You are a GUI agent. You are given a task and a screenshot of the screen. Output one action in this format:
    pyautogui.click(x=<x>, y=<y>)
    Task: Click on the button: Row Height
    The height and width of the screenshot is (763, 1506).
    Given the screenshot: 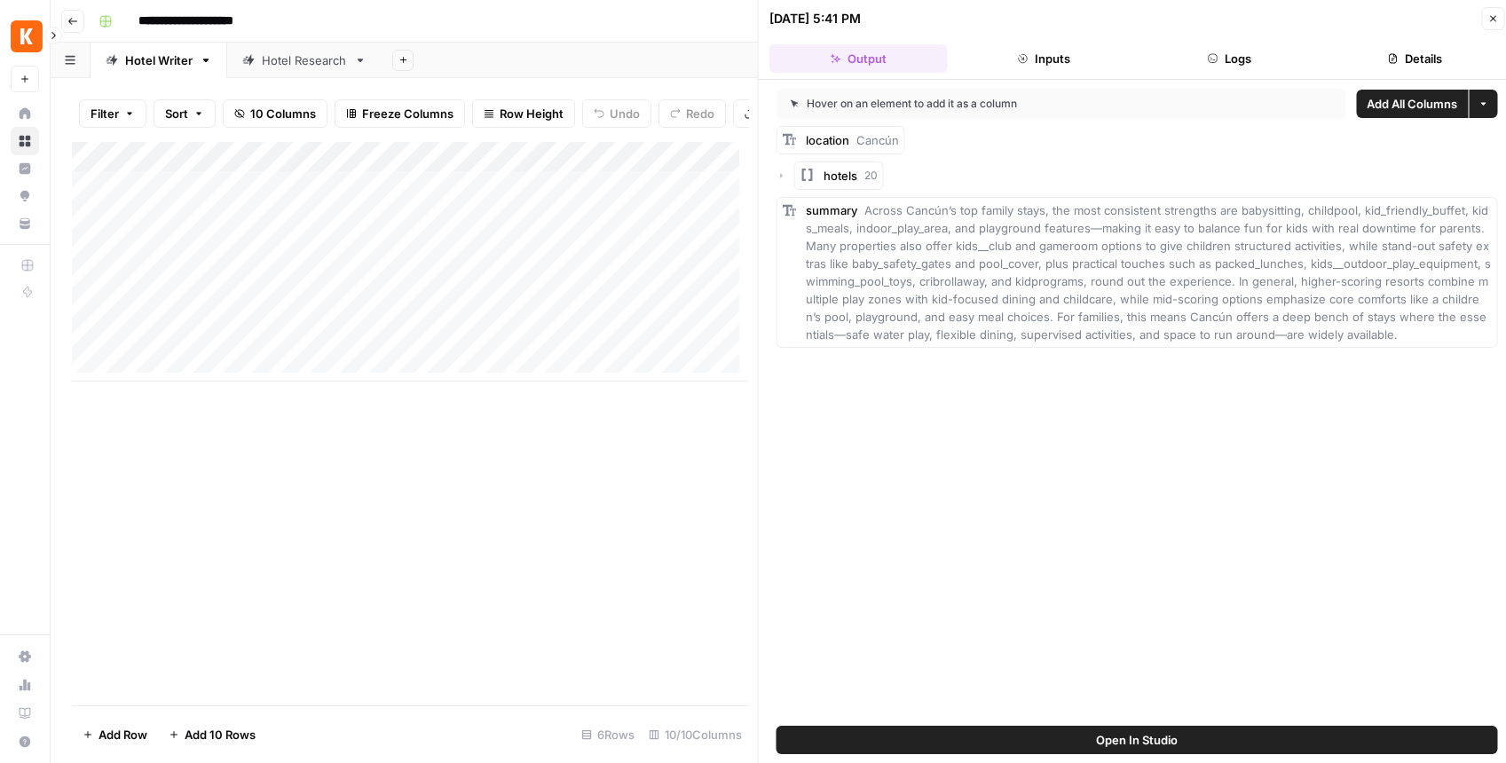 What is the action you would take?
    pyautogui.click(x=523, y=114)
    